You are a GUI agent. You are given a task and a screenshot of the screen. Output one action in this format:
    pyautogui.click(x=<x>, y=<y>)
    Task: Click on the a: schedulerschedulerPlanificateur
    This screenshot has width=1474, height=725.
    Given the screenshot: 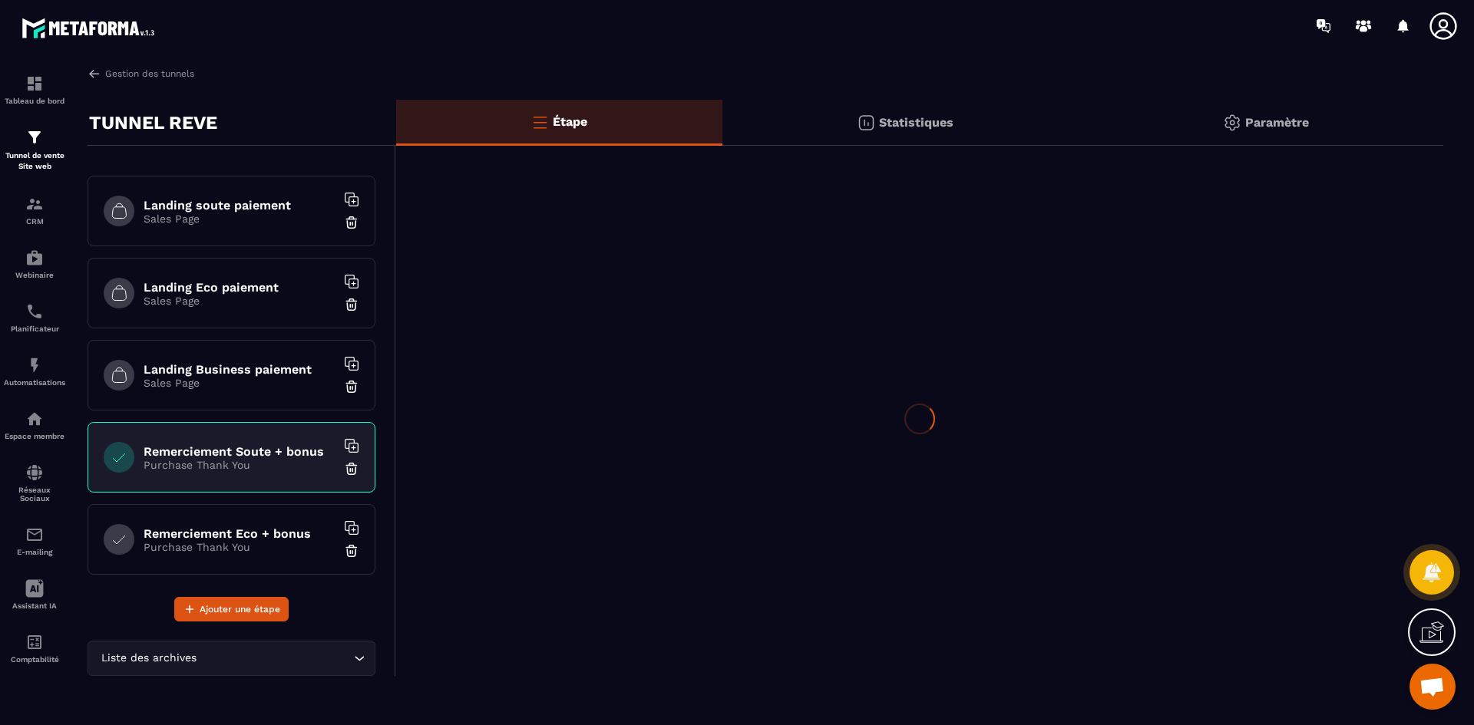 What is the action you would take?
    pyautogui.click(x=35, y=318)
    